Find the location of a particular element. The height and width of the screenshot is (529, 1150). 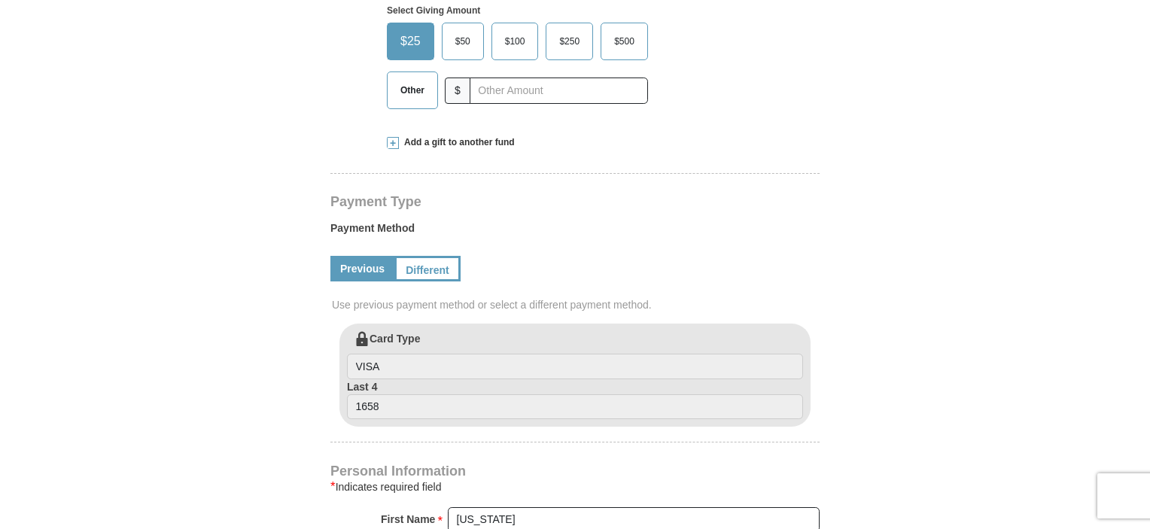

a: Previous is located at coordinates (362, 269).